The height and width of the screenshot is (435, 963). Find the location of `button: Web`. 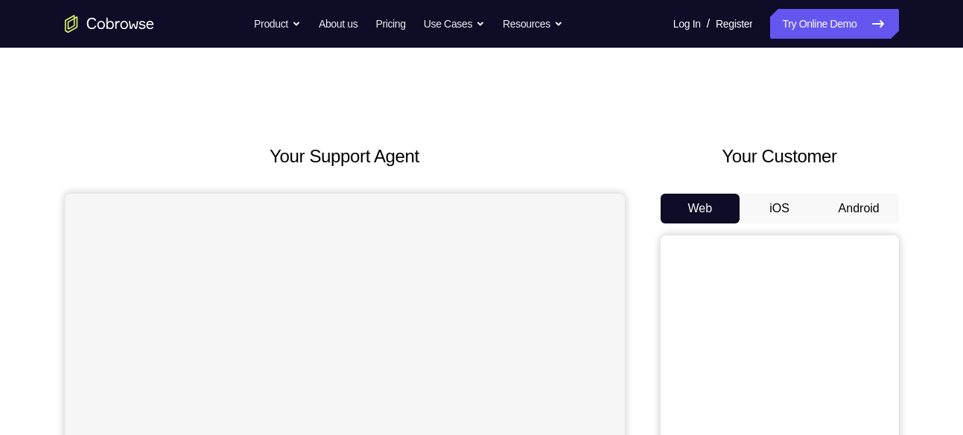

button: Web is located at coordinates (700, 209).